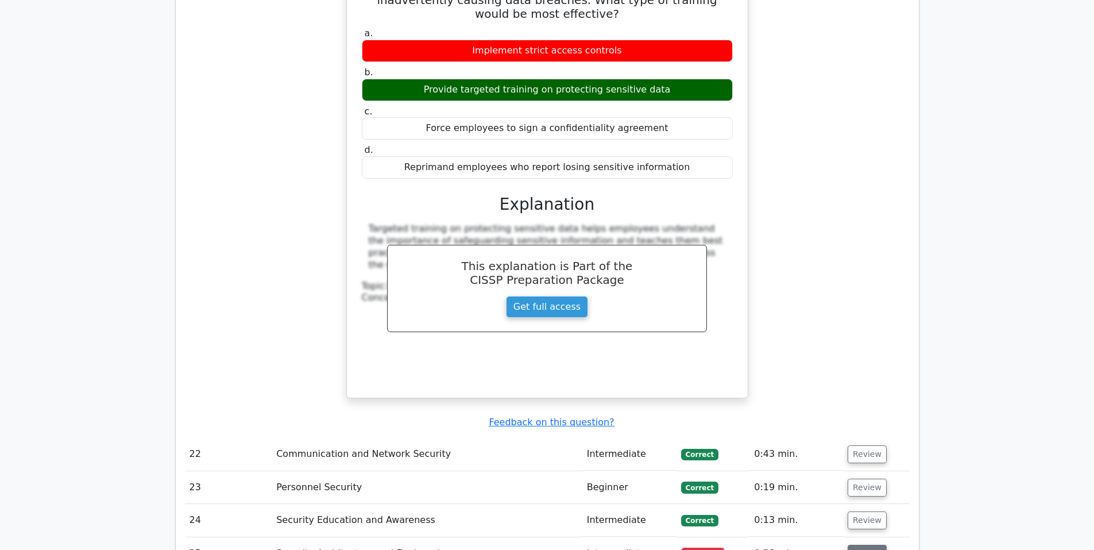 This screenshot has height=550, width=1094. What do you see at coordinates (369, 72) in the screenshot?
I see `span: b.` at bounding box center [369, 72].